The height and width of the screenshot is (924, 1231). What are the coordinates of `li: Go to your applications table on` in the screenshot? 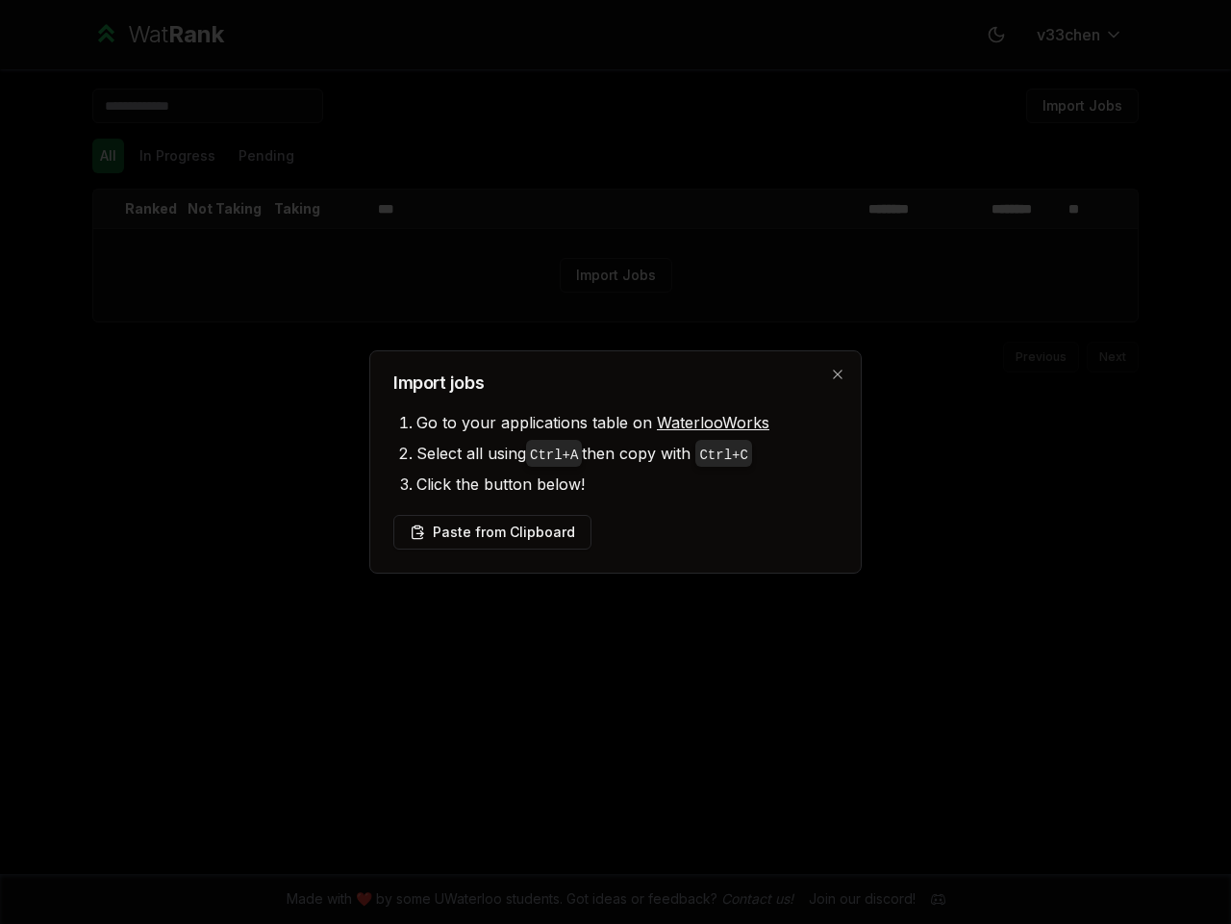 It's located at (627, 422).